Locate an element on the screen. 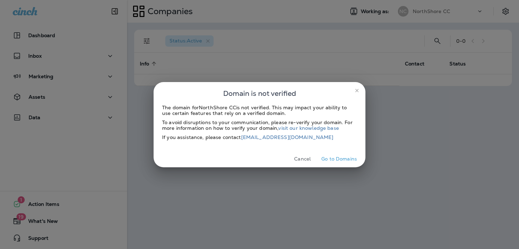 This screenshot has height=249, width=519. div: To avoid disruptions to your communication, please re-verify your domain. For more information on... is located at coordinates (260, 125).